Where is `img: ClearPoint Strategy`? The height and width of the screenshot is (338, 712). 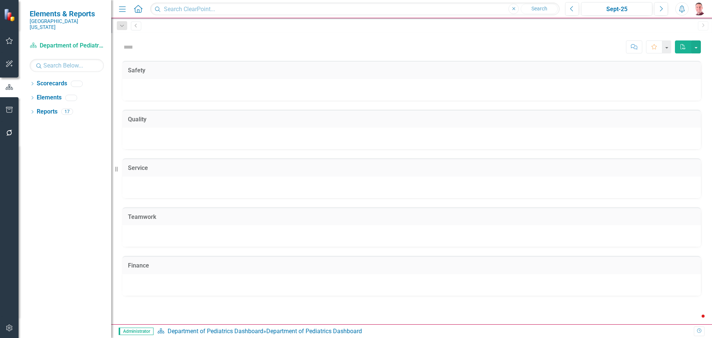
img: ClearPoint Strategy is located at coordinates (10, 15).